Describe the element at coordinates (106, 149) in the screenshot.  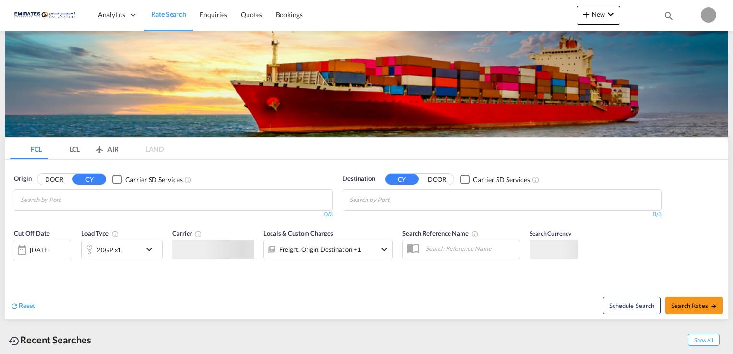
I see `md-tab-item: AIR` at that location.